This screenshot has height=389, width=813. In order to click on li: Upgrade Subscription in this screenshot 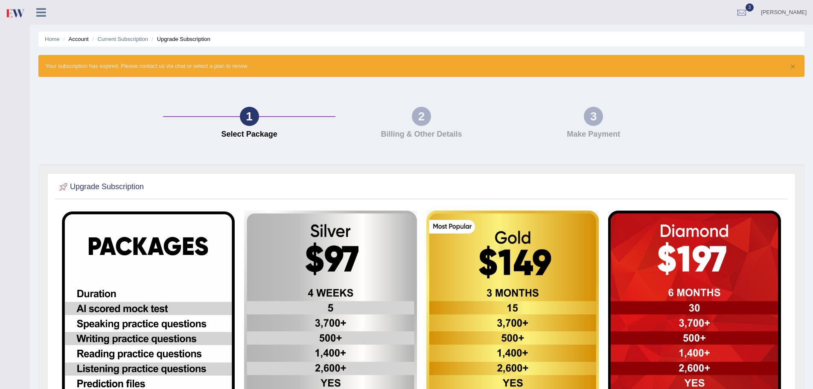, I will do `click(180, 39)`.